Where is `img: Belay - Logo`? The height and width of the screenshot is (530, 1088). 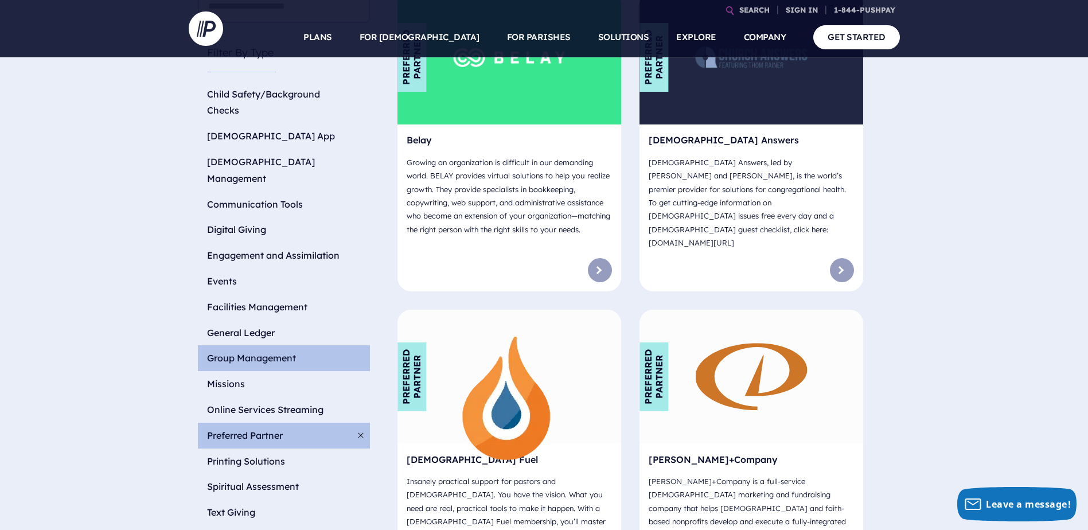
img: Belay - Logo is located at coordinates (509, 57).